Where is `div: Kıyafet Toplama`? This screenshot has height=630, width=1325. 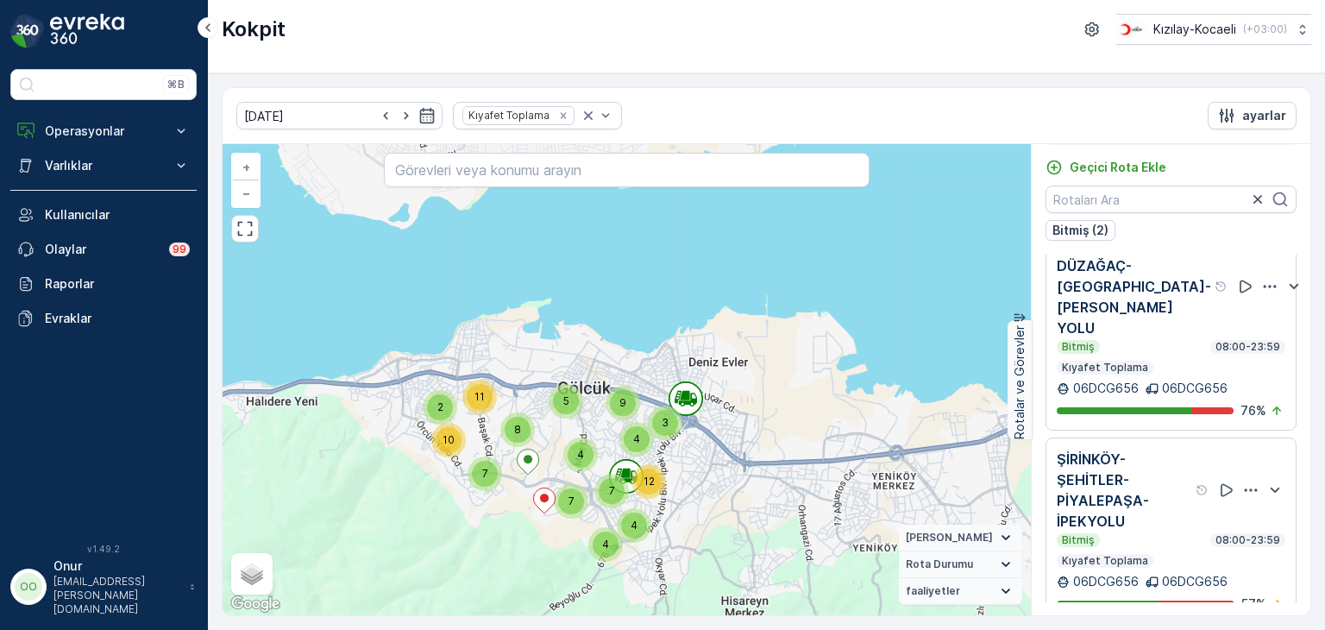 div: Kıyafet Toplama is located at coordinates (507, 115).